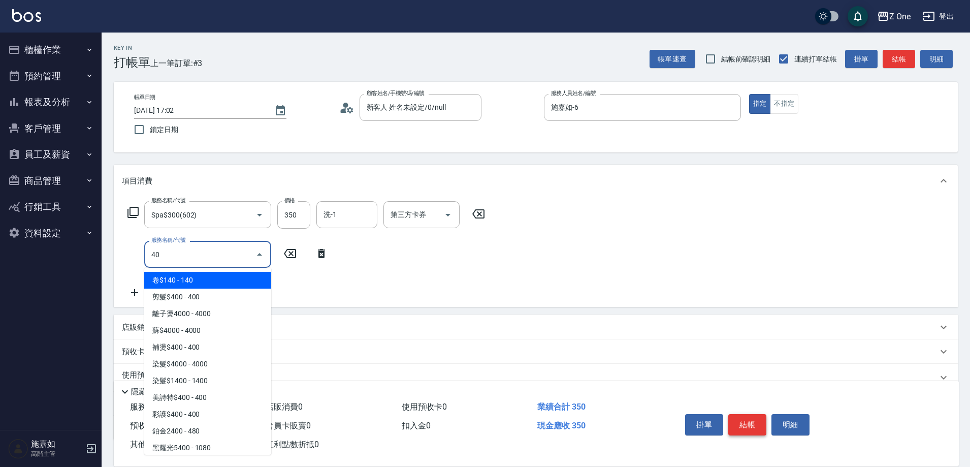 The width and height of the screenshot is (970, 467). What do you see at coordinates (784, 104) in the screenshot?
I see `button: 不指定` at bounding box center [784, 104].